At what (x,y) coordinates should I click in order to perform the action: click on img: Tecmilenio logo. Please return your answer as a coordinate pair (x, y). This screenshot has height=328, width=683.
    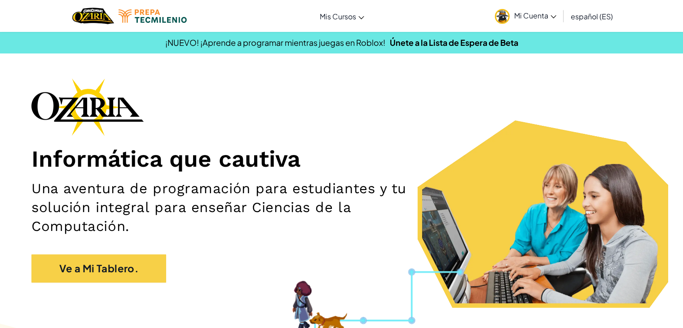
    Looking at the image, I should click on (153, 16).